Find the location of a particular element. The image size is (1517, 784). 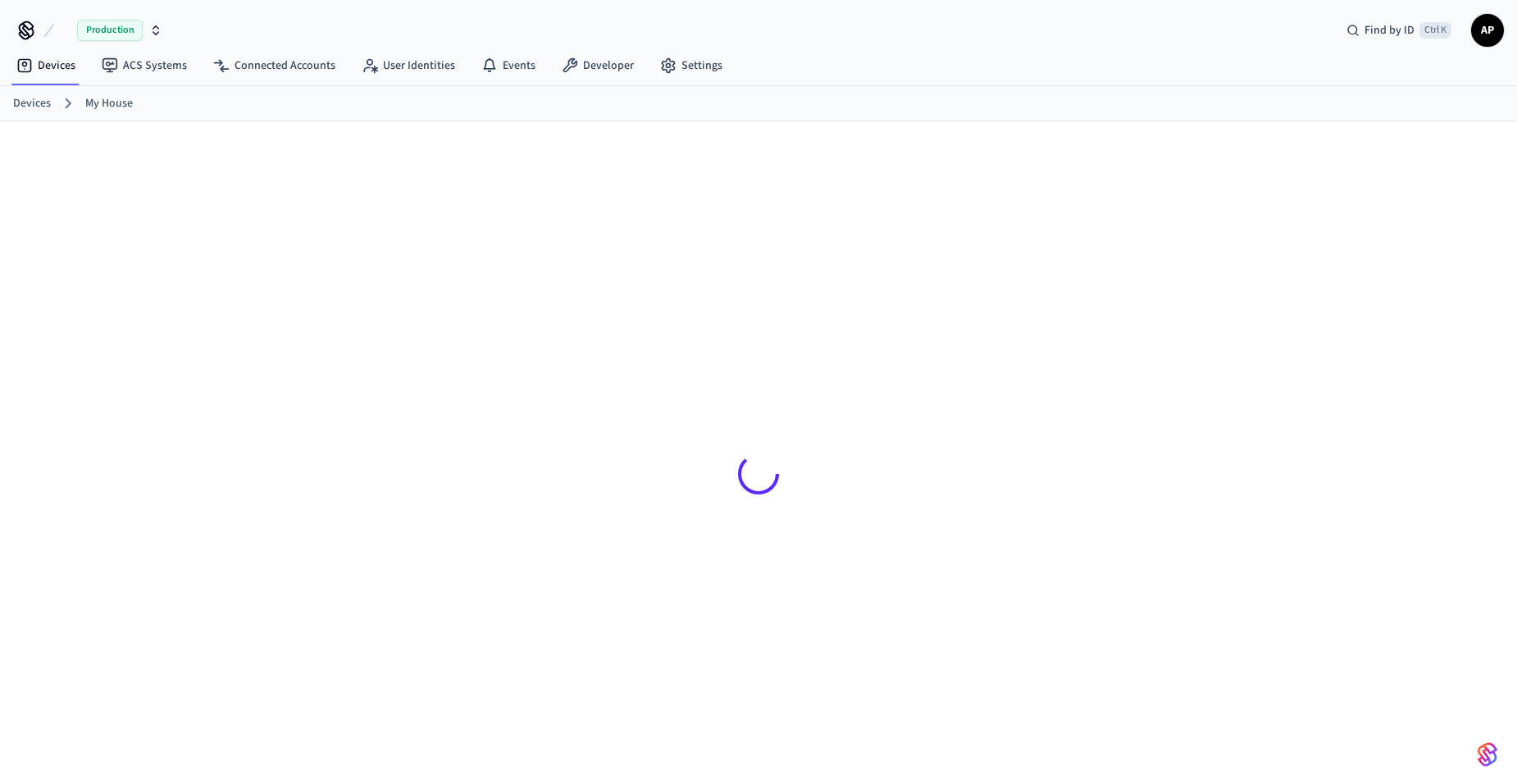

a: Developer is located at coordinates (597, 65).